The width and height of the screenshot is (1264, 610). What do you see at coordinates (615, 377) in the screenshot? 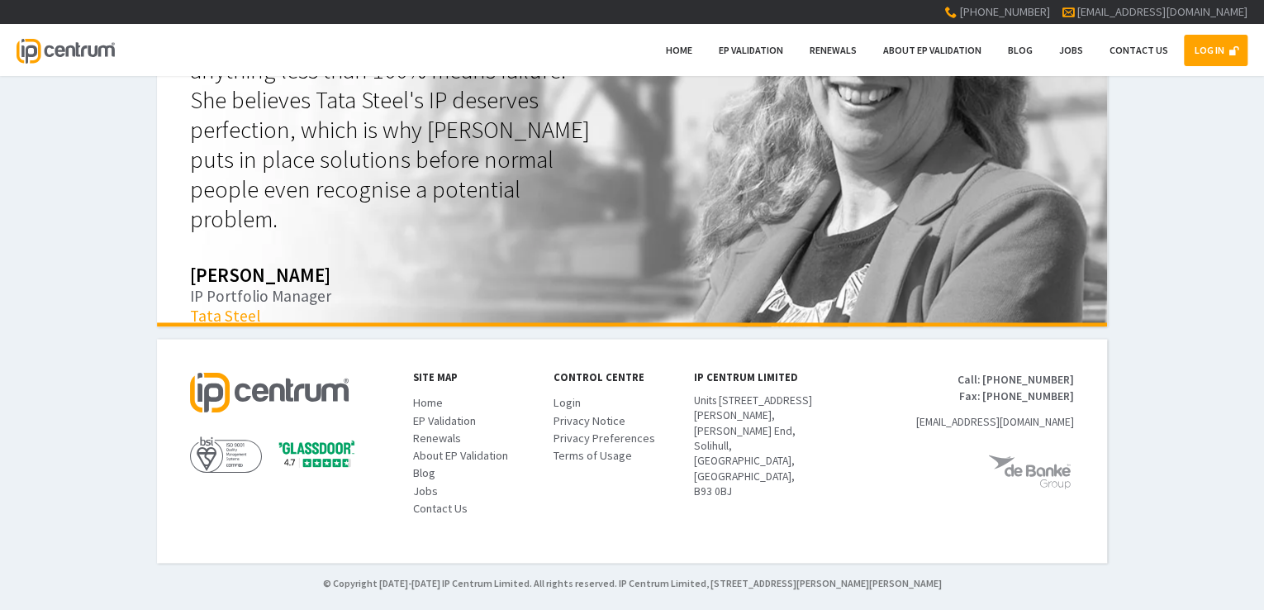
I see `h1: Control Centre` at bounding box center [615, 377].